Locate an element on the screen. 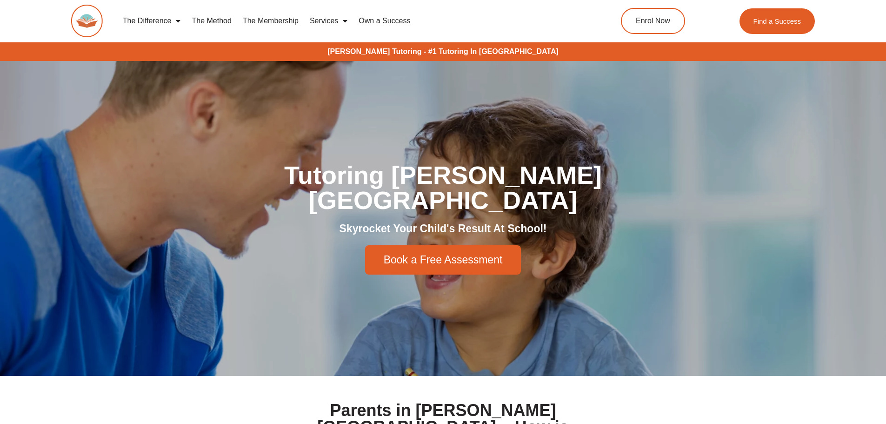  a: Enrol Now is located at coordinates (653, 21).